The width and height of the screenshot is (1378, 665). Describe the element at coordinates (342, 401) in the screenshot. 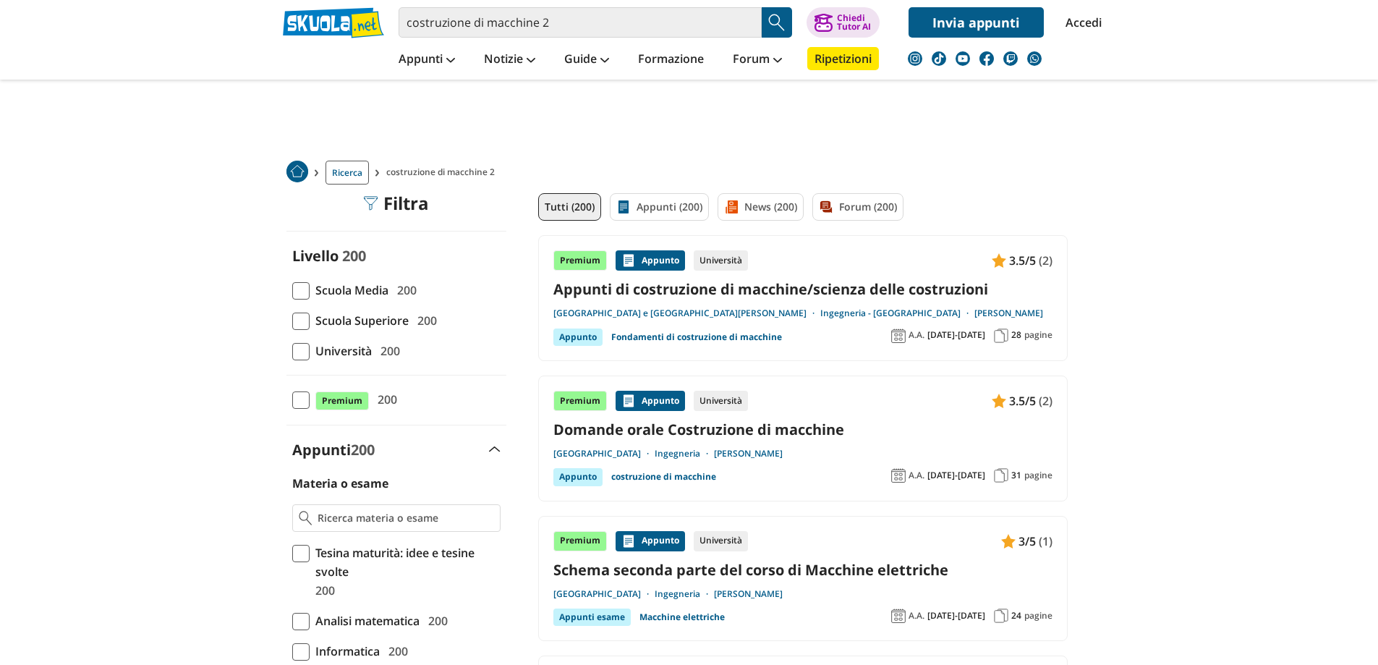

I see `span: Premium` at that location.